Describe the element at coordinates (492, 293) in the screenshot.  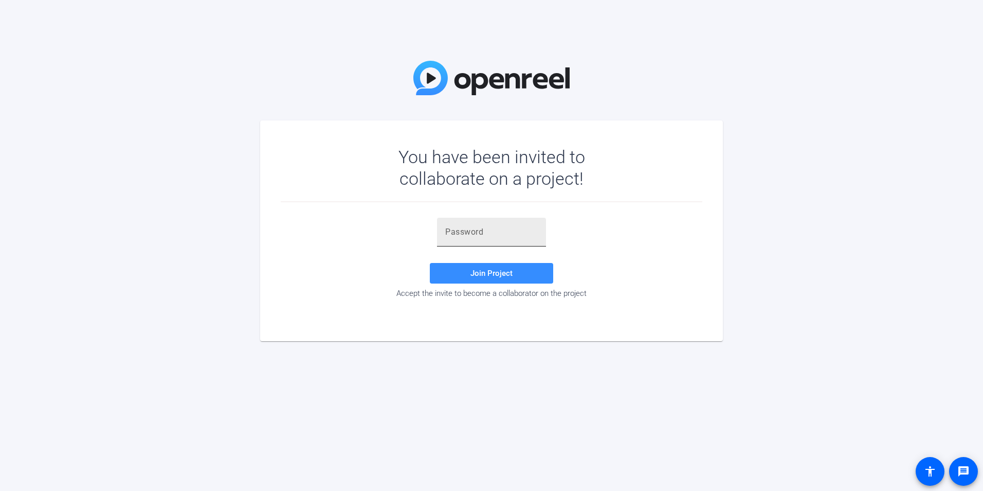
I see `div: Accept the invite to become a collaborator on the project` at that location.